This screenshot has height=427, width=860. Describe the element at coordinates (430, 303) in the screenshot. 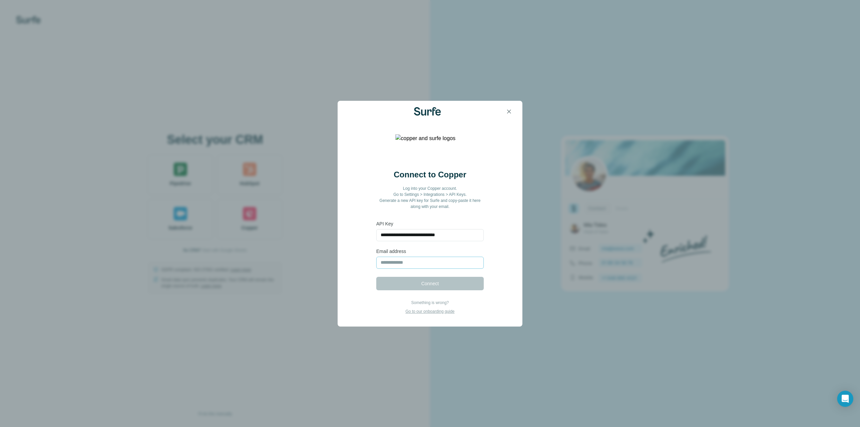

I see `p: Something is wrong?` at that location.